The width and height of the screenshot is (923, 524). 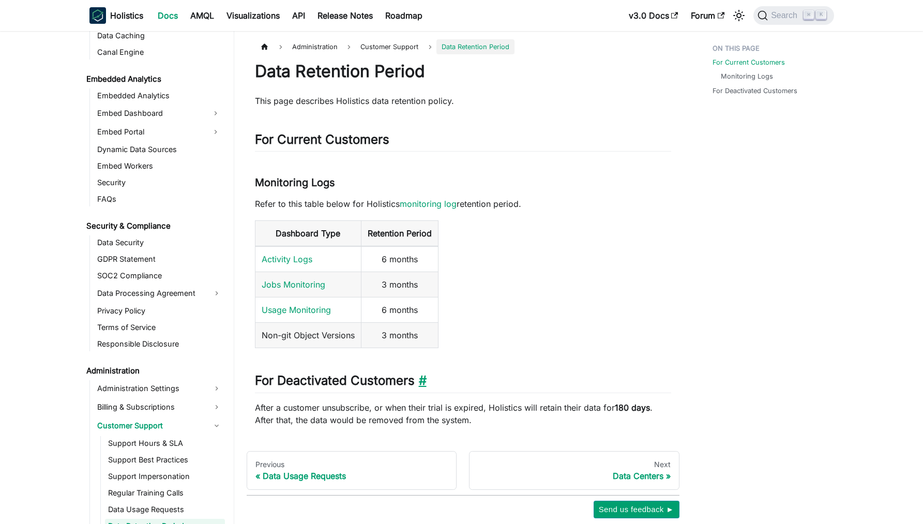 What do you see at coordinates (116, 16) in the screenshot?
I see `a: HolisticsHolistics` at bounding box center [116, 16].